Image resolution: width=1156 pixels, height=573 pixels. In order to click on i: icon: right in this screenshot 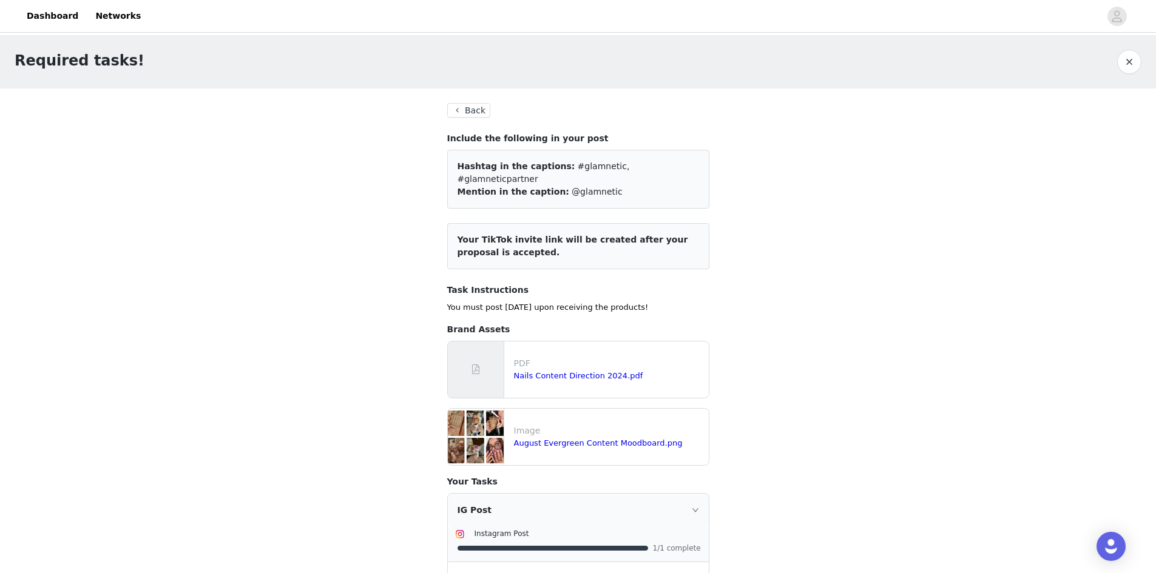, I will do `click(695, 510)`.